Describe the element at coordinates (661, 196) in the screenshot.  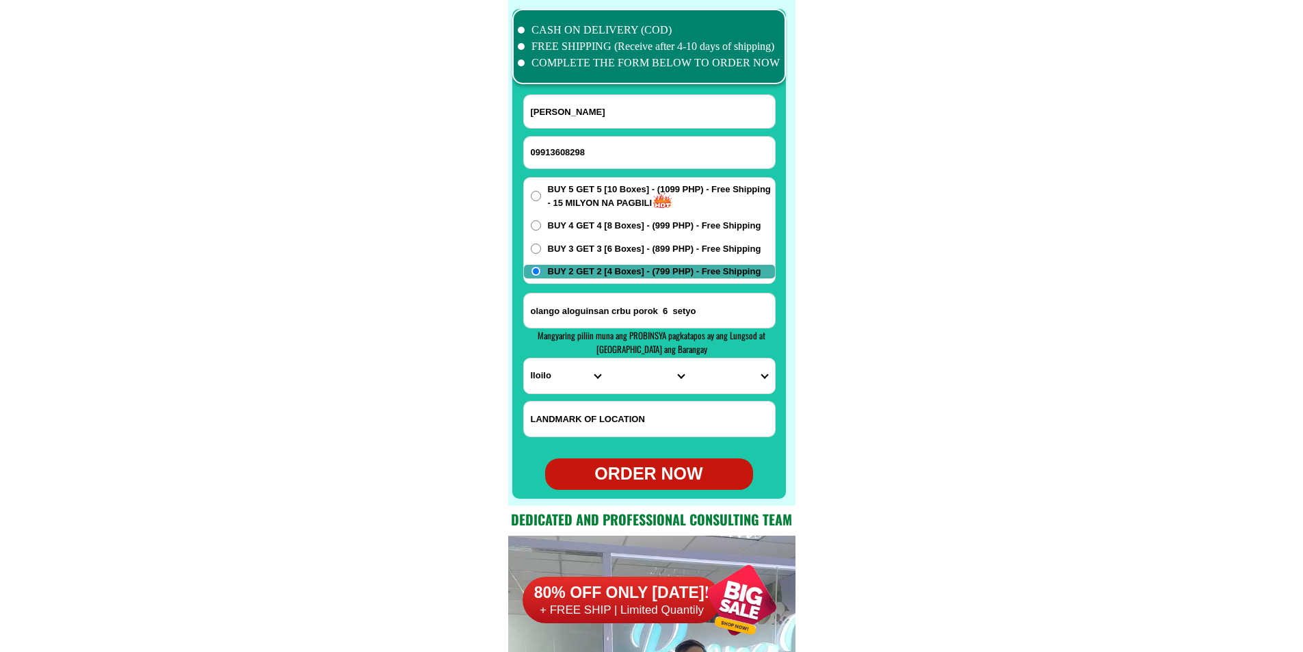
I see `span: BUY 5 GET 5 [10 Boxes] - (1099 PHP) - Free Shipping - 15 MILYON NA PAGBILI` at that location.